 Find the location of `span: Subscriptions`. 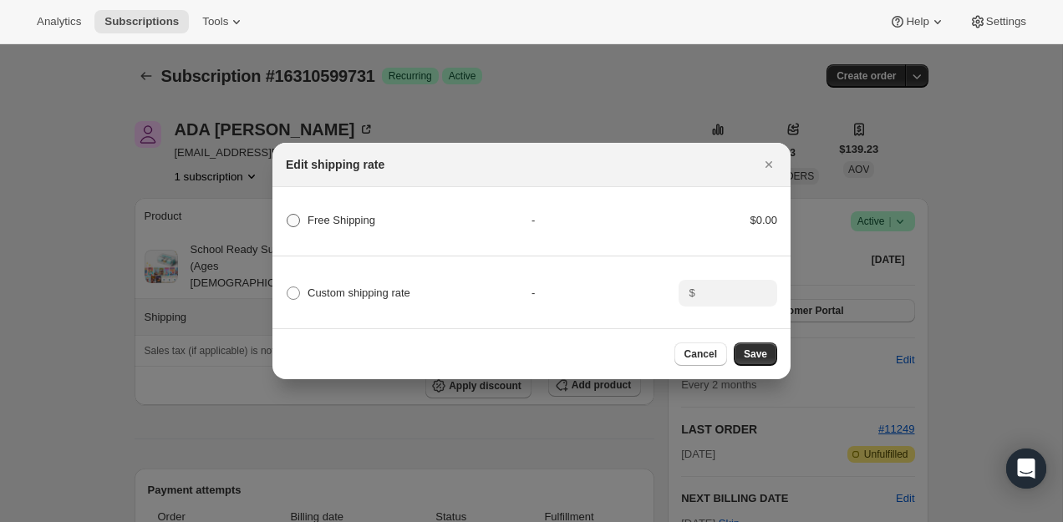

span: Subscriptions is located at coordinates (141, 22).